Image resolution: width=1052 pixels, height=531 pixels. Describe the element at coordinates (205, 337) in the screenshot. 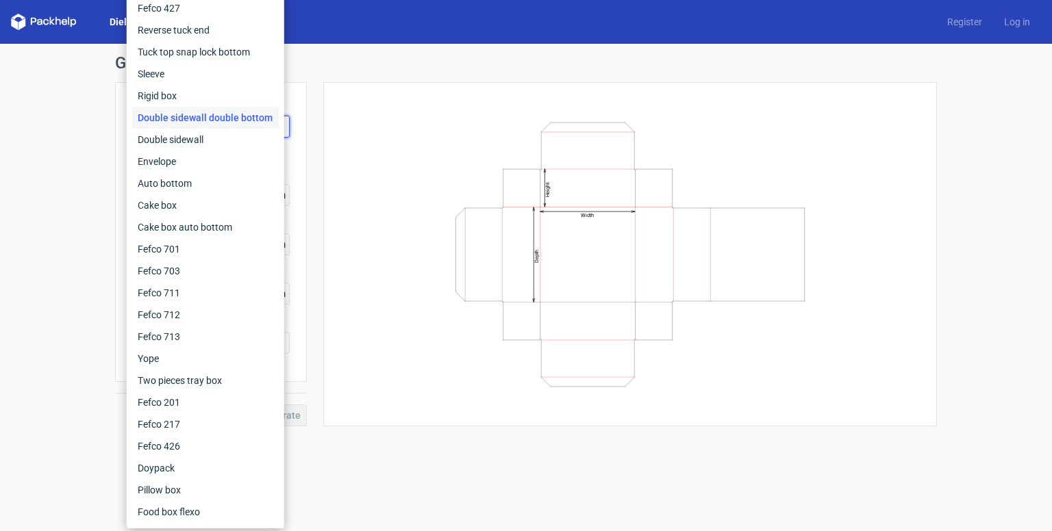

I see `div: Fefco 713` at that location.